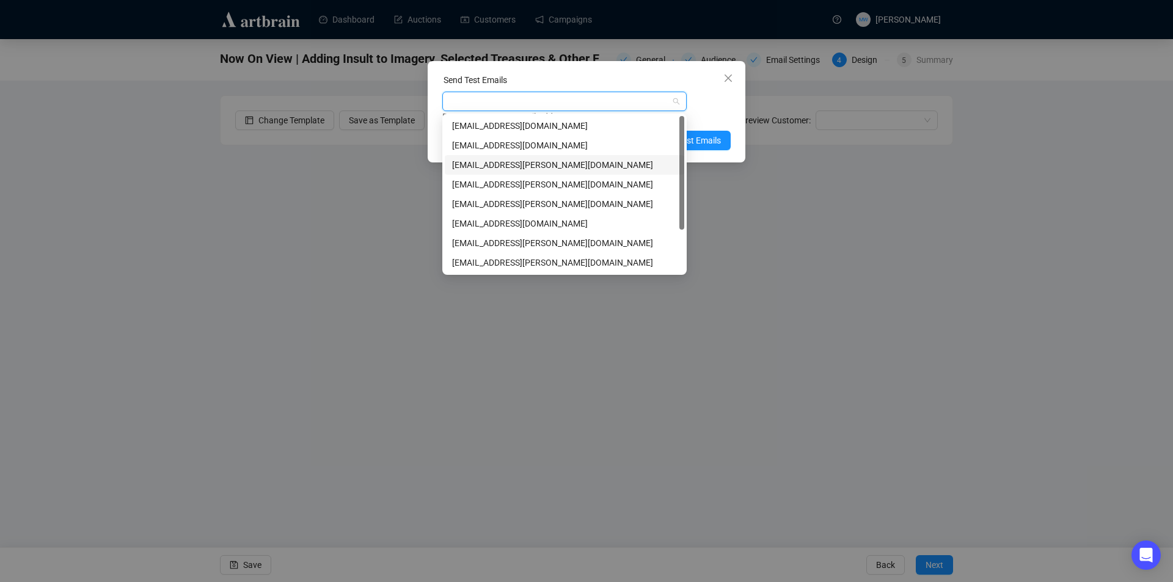 The width and height of the screenshot is (1173, 582). Describe the element at coordinates (1146, 555) in the screenshot. I see `div: Open Intercom Messenger` at that location.